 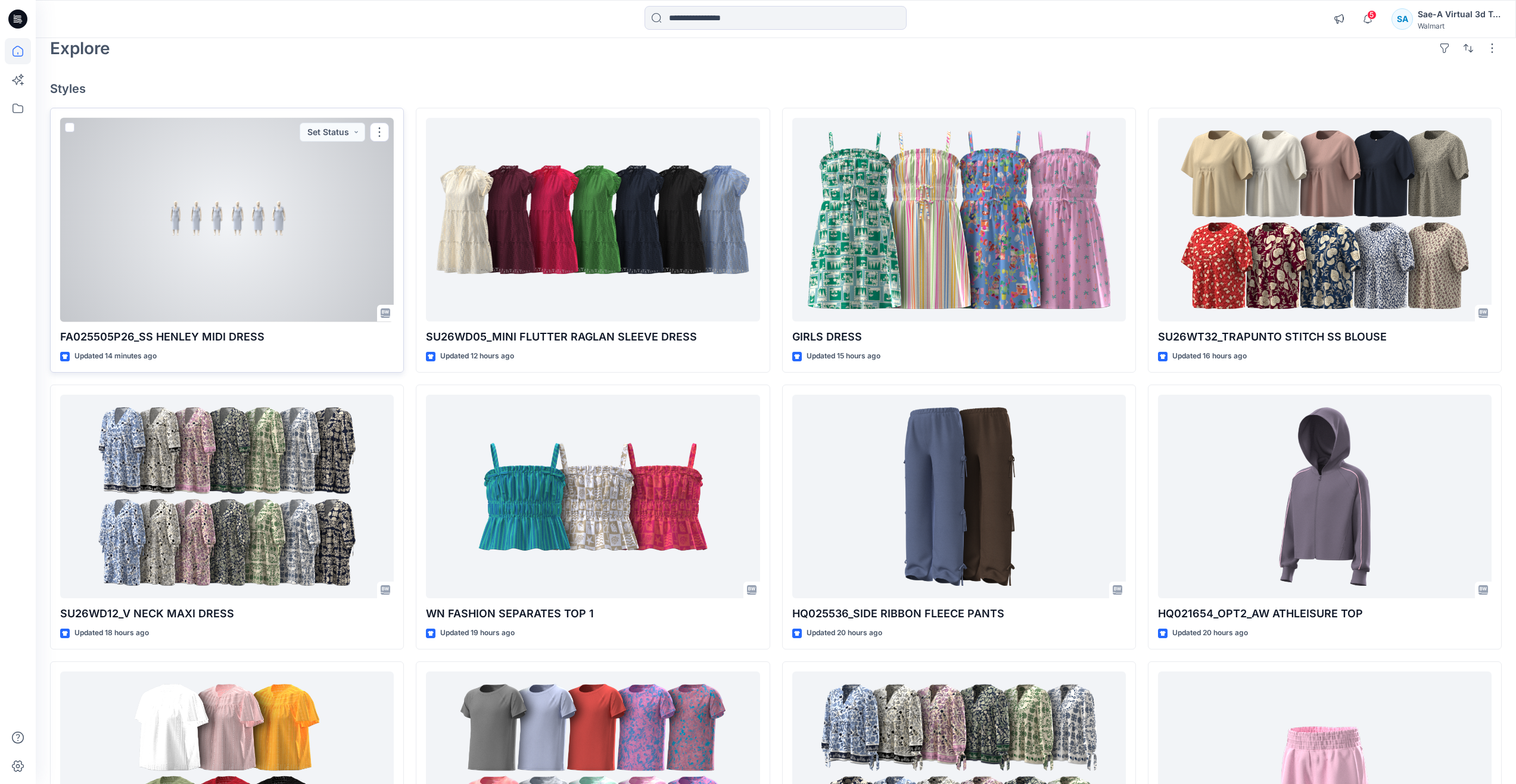 What do you see at coordinates (1459, 15) in the screenshot?
I see `div: Sae-A Virtual 3d Team` at bounding box center [1459, 15].